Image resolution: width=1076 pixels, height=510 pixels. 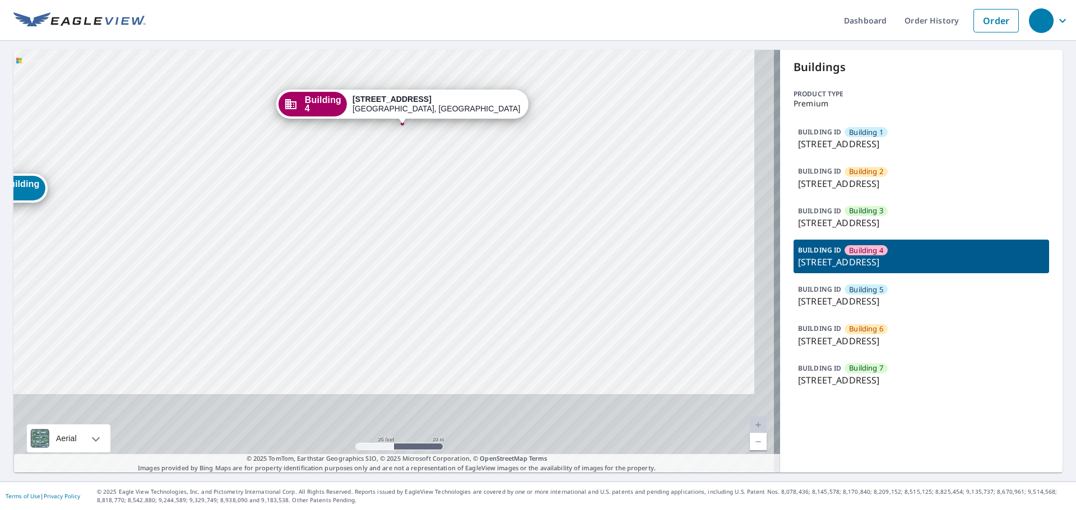 I want to click on p: Product type, so click(x=921, y=94).